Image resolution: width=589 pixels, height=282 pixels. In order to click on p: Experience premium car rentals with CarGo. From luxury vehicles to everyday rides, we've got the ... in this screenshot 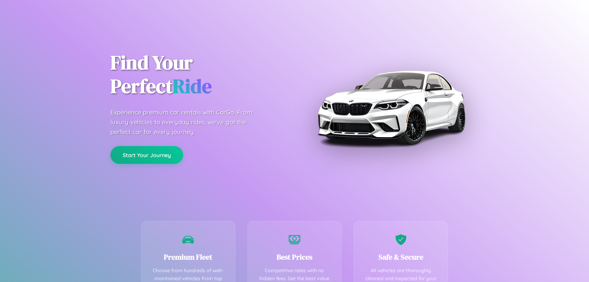, I will do `click(187, 122)`.